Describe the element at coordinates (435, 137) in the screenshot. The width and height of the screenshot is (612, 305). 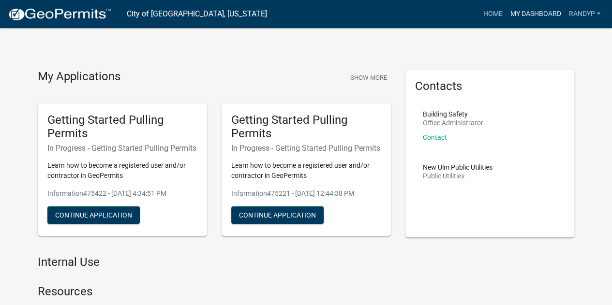
I see `a: Contact` at that location.